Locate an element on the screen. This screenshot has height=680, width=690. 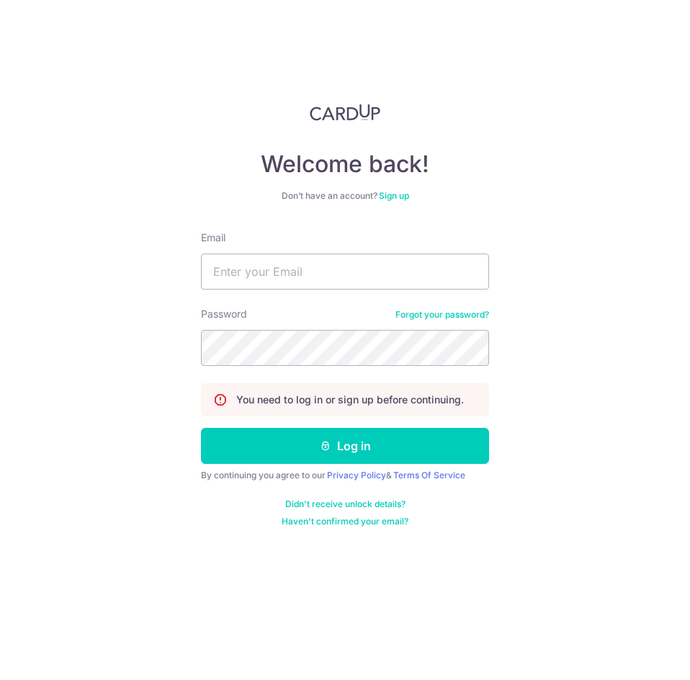
a: Forgot your password? is located at coordinates (443, 315).